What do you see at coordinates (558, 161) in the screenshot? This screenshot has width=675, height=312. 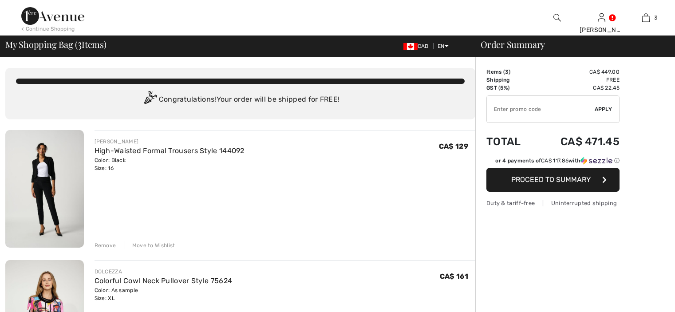 I see `div: or 4 payments of with` at bounding box center [558, 161].